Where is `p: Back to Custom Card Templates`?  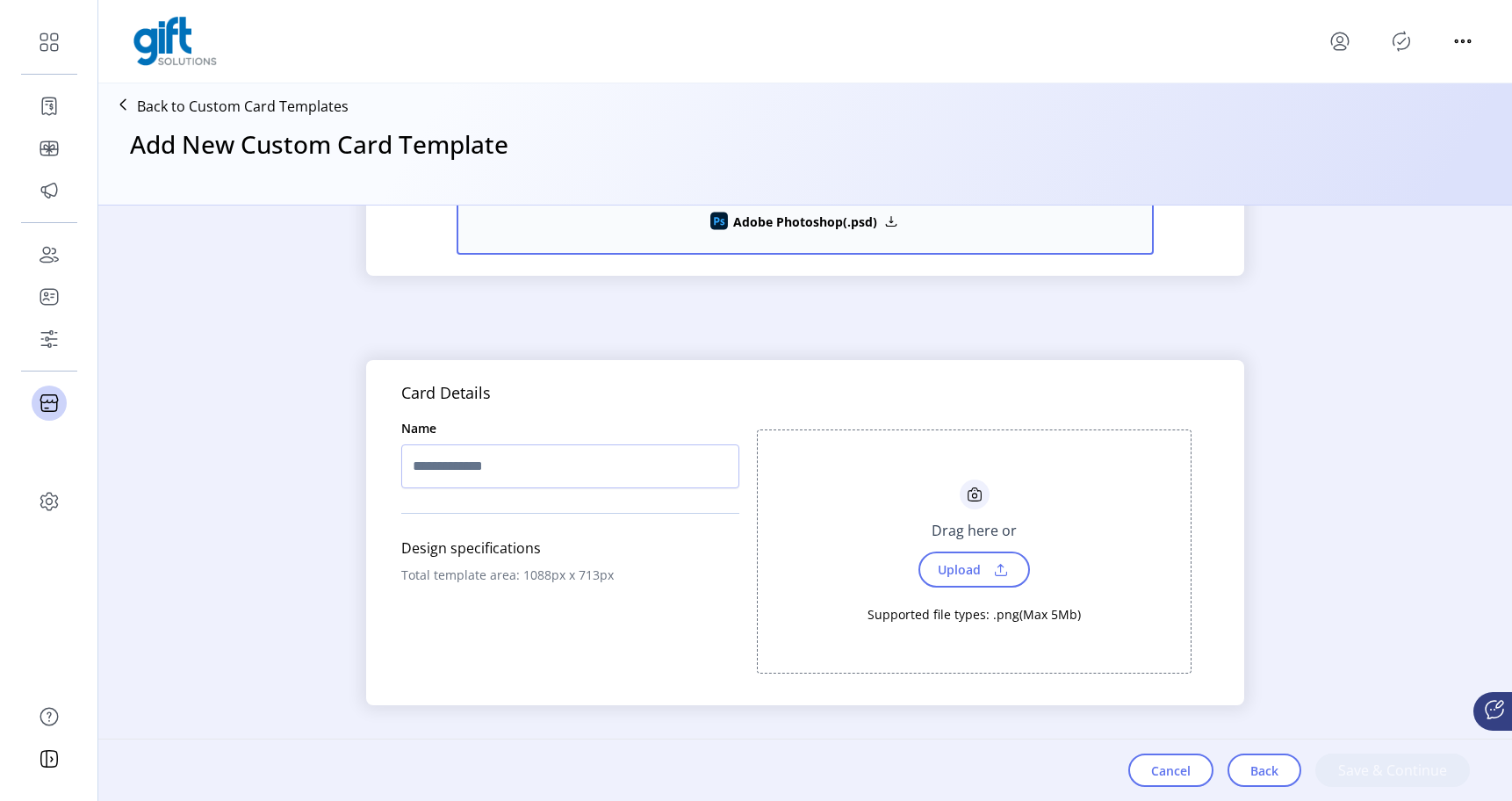
p: Back to Custom Card Templates is located at coordinates (243, 106).